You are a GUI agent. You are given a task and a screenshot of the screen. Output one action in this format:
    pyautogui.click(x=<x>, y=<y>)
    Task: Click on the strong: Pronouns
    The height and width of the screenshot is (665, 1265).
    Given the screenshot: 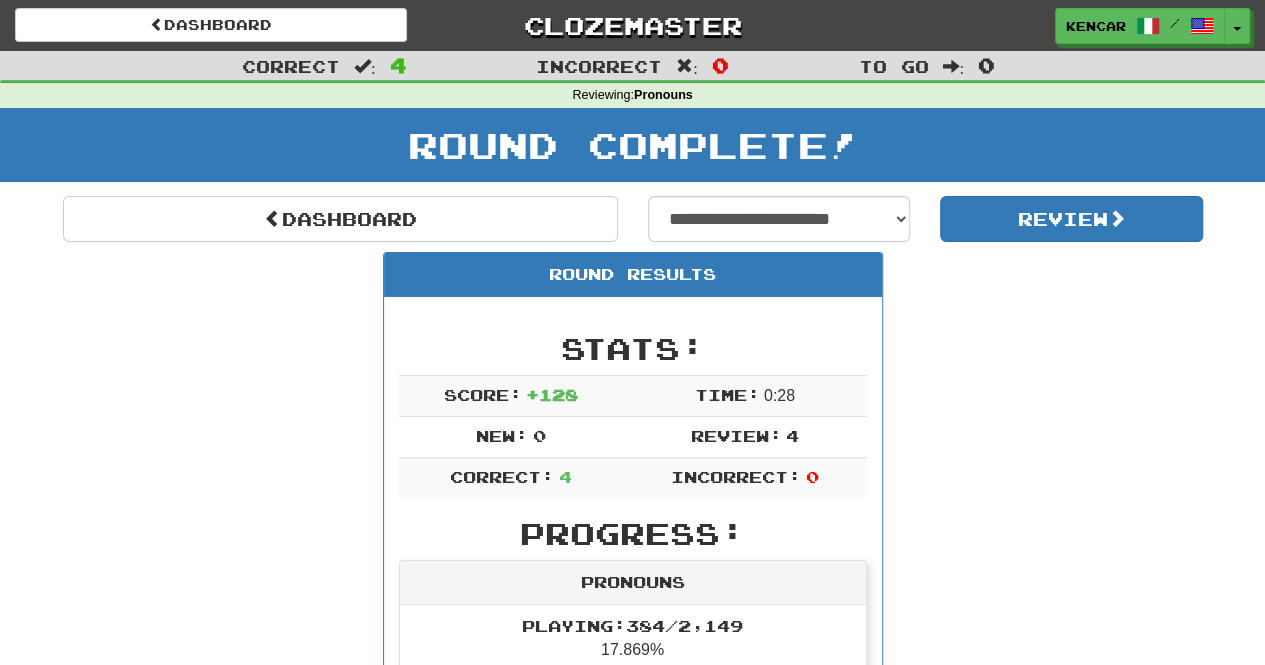 What is the action you would take?
    pyautogui.click(x=663, y=95)
    